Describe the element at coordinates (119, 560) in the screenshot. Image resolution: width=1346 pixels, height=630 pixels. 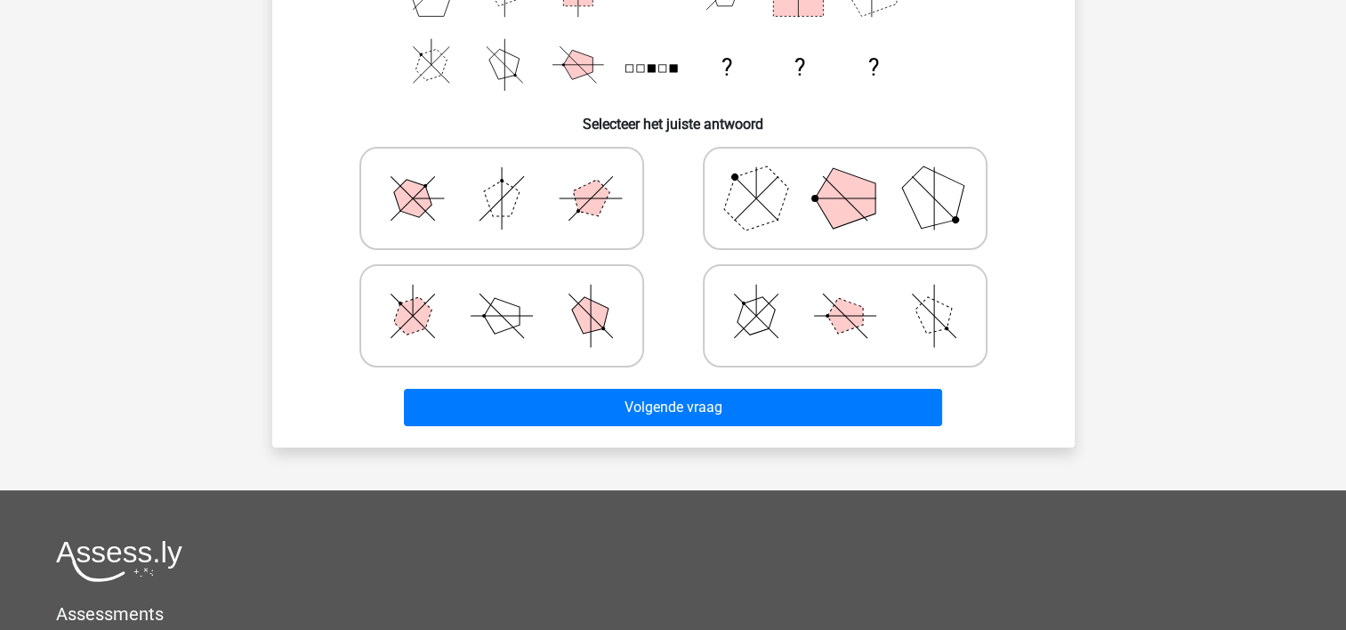
I see `img: Assessly logo` at that location.